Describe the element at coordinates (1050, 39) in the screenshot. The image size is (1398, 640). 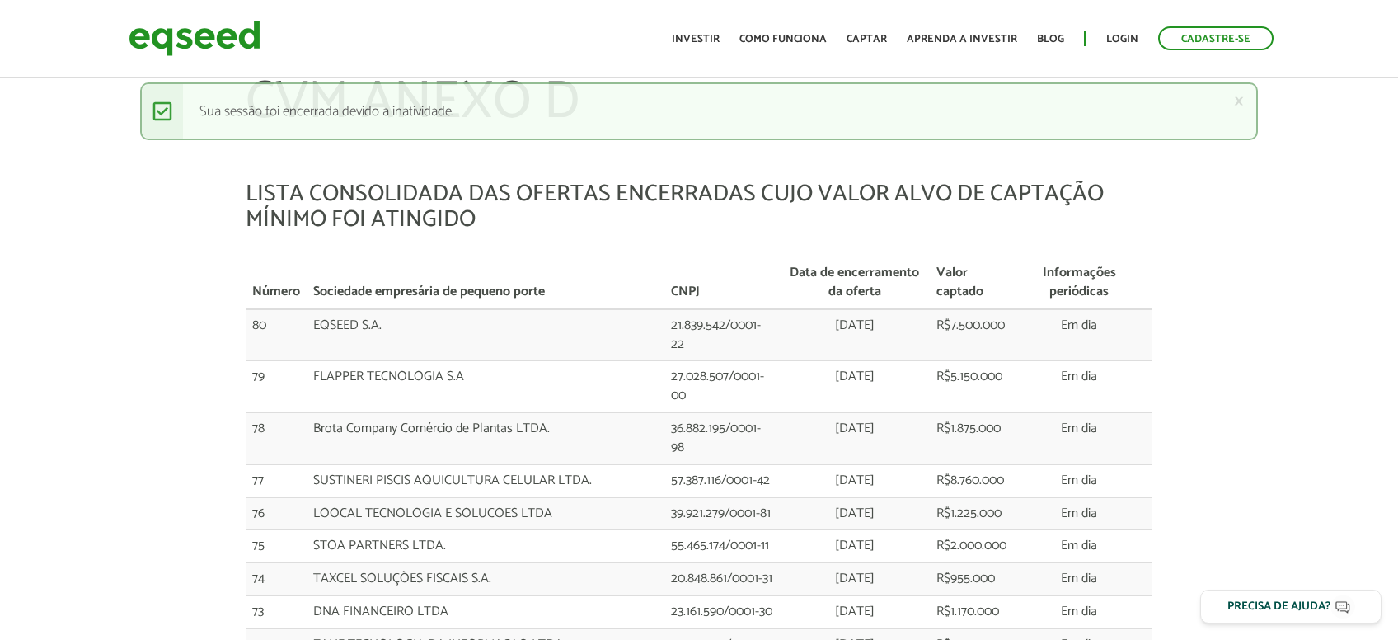
I see `a: Blog` at that location.